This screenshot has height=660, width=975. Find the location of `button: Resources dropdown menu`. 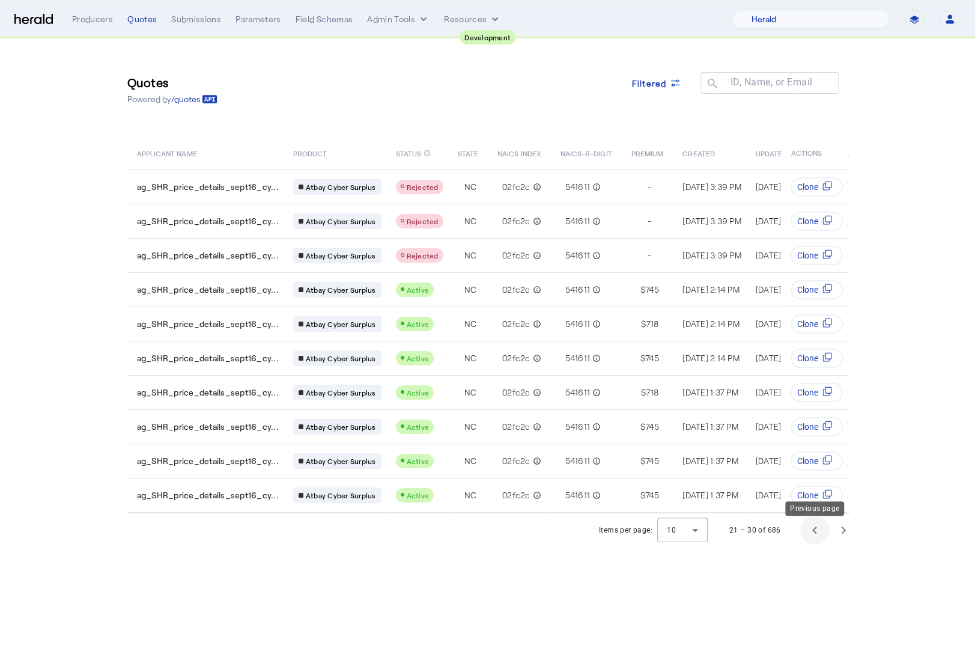

button: Resources dropdown menu is located at coordinates (472, 19).